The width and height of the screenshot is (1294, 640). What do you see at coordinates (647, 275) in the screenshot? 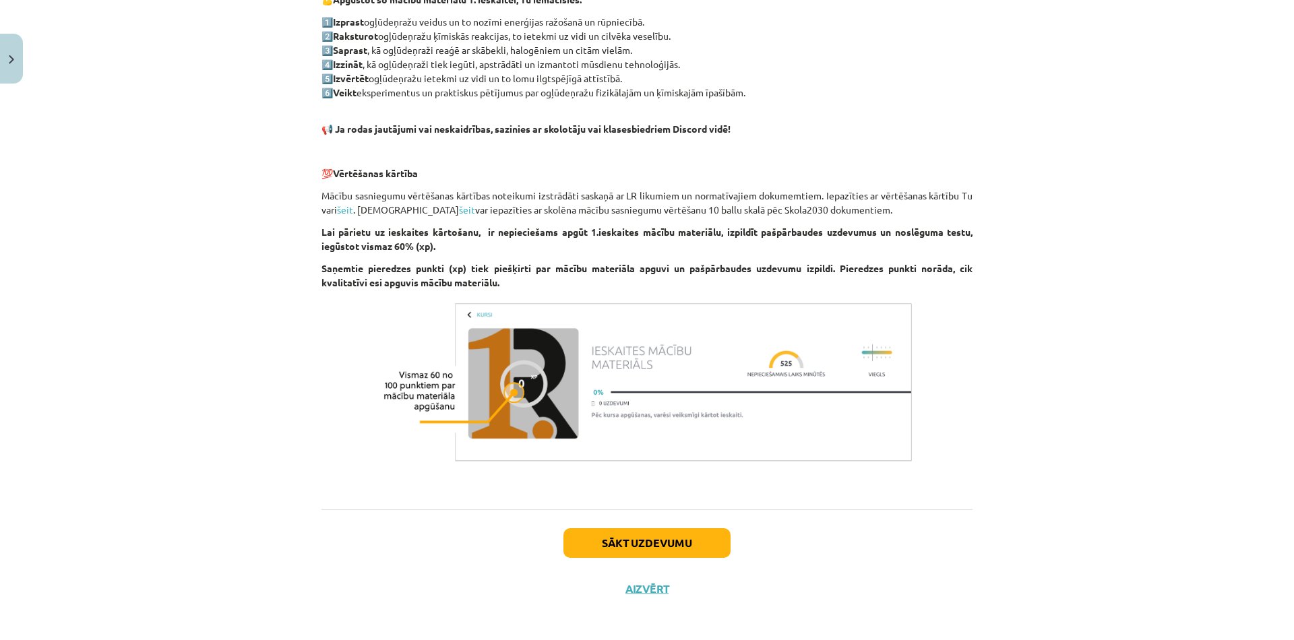
I see `strong: Saņemtie pieredzes punkti (xp) tiek piešķirti par mācību materiāla apguvi un pašpārbaudes uzdevum...` at bounding box center [647, 275].